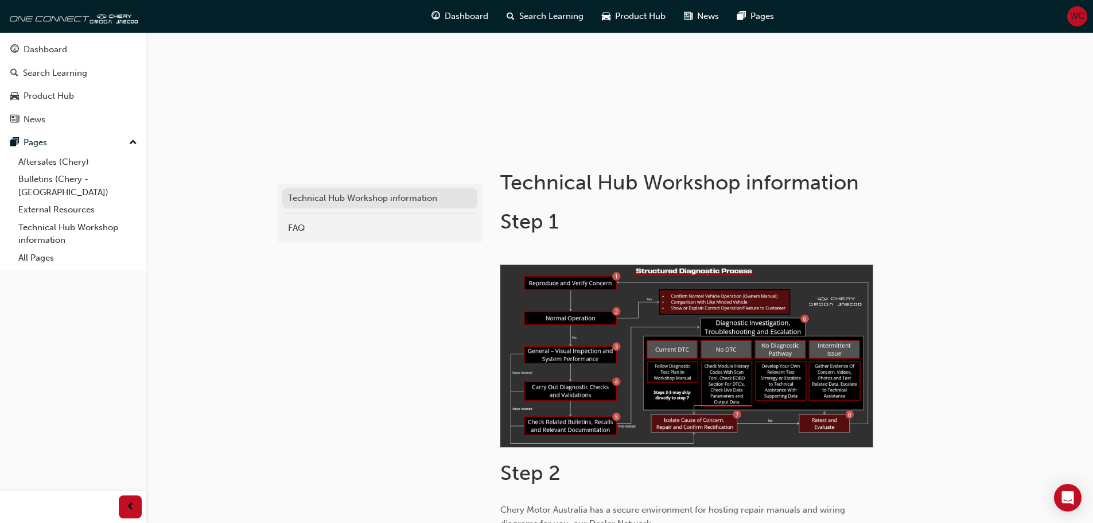 This screenshot has height=523, width=1093. What do you see at coordinates (545, 16) in the screenshot?
I see `a: search-iconSearch Learning` at bounding box center [545, 16].